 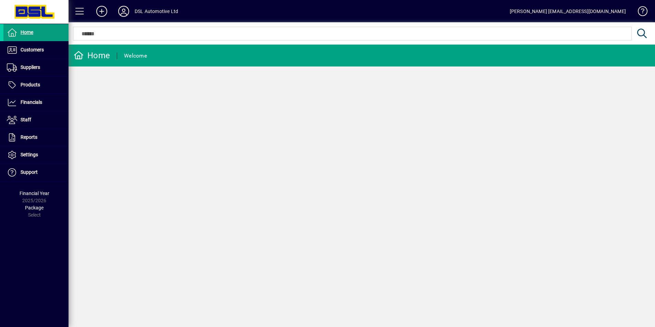 What do you see at coordinates (36, 50) in the screenshot?
I see `a: Customers` at bounding box center [36, 50].